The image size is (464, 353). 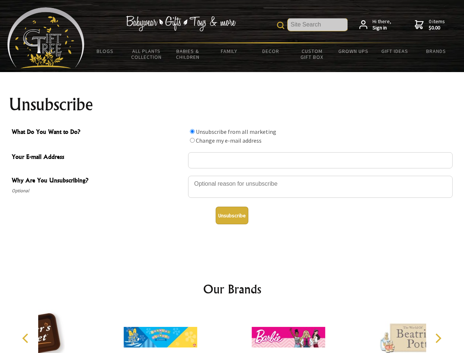 I want to click on span: What Do You Want to Do?, so click(x=98, y=132).